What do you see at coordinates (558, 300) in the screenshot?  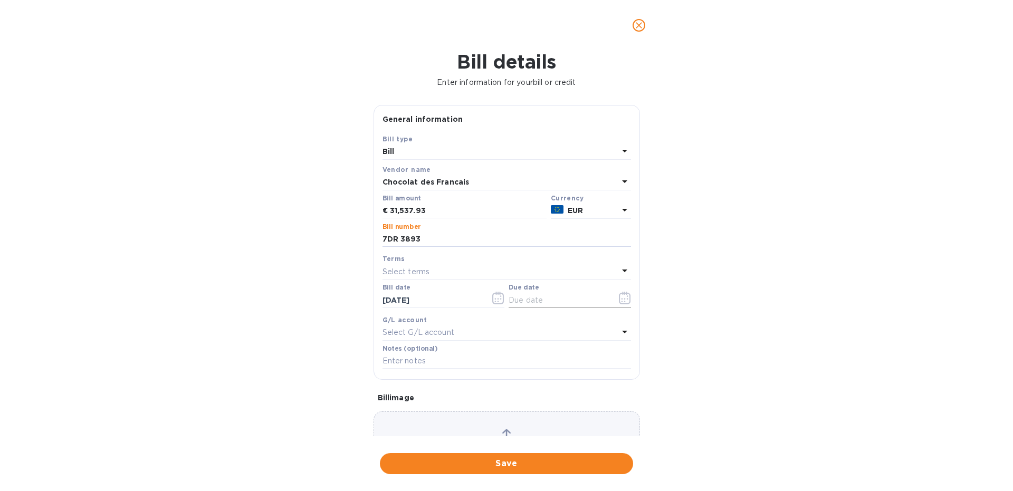 I see `input: Due date` at bounding box center [558, 300].